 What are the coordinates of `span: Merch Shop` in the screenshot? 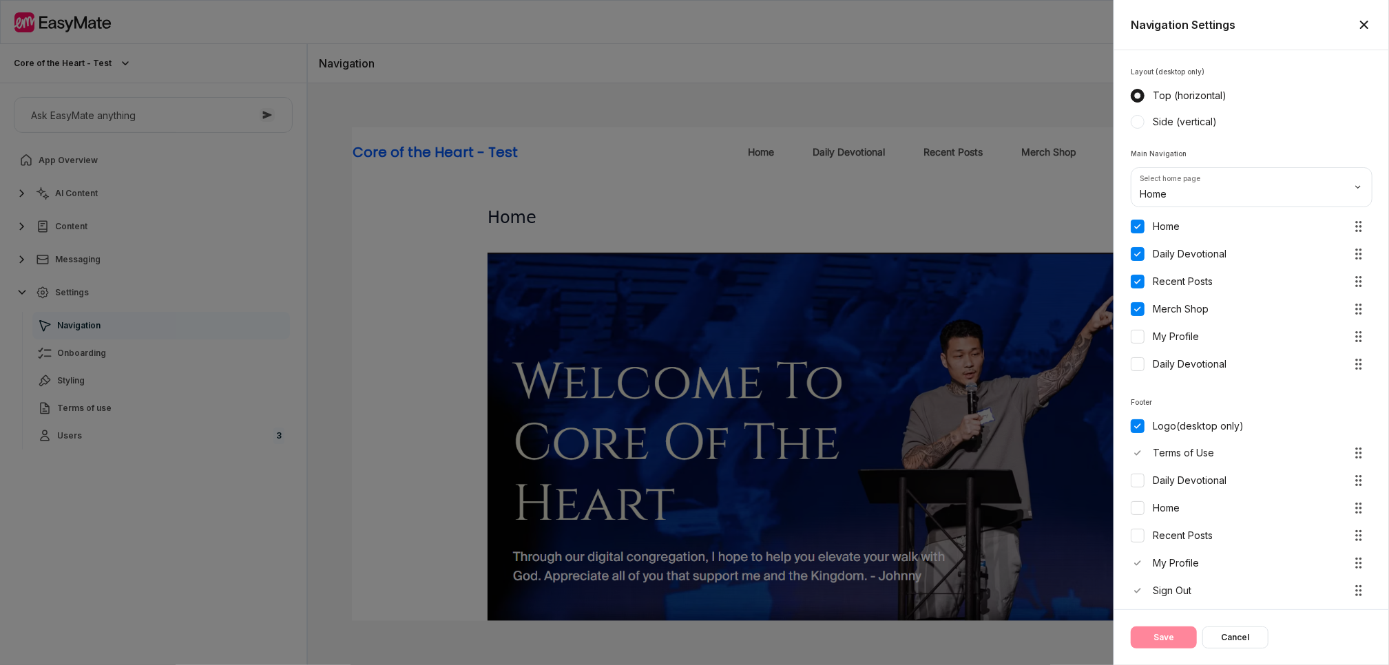 It's located at (698, 25).